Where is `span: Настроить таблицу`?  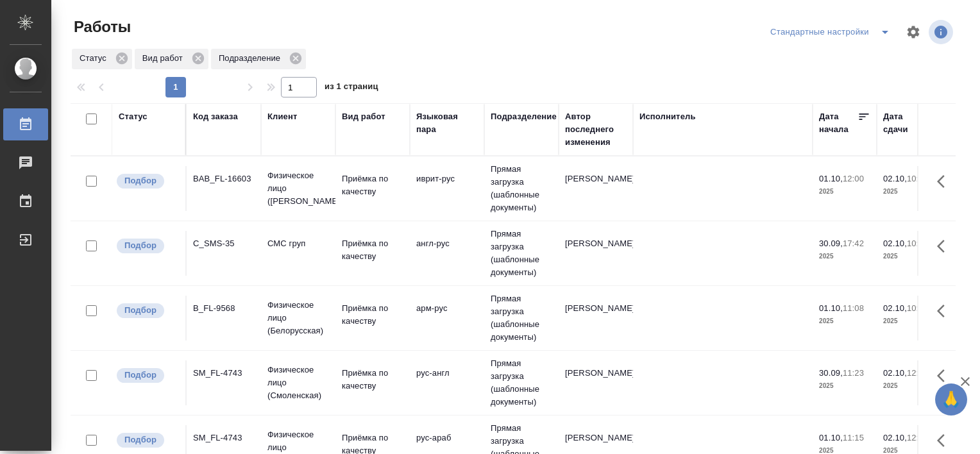 span: Настроить таблицу is located at coordinates (913, 32).